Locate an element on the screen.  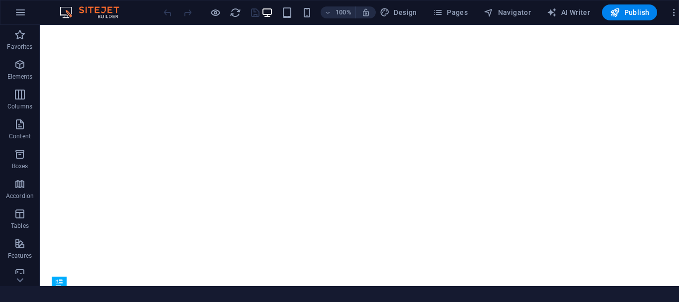
button: Publish is located at coordinates (629, 12).